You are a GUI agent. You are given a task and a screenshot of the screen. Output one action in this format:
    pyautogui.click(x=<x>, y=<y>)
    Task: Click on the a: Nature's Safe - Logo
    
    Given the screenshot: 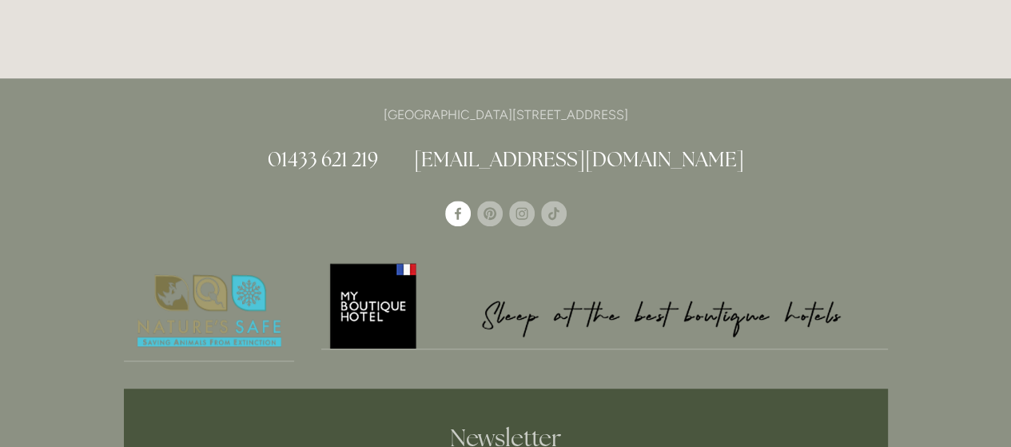 What is the action you would take?
    pyautogui.click(x=209, y=311)
    